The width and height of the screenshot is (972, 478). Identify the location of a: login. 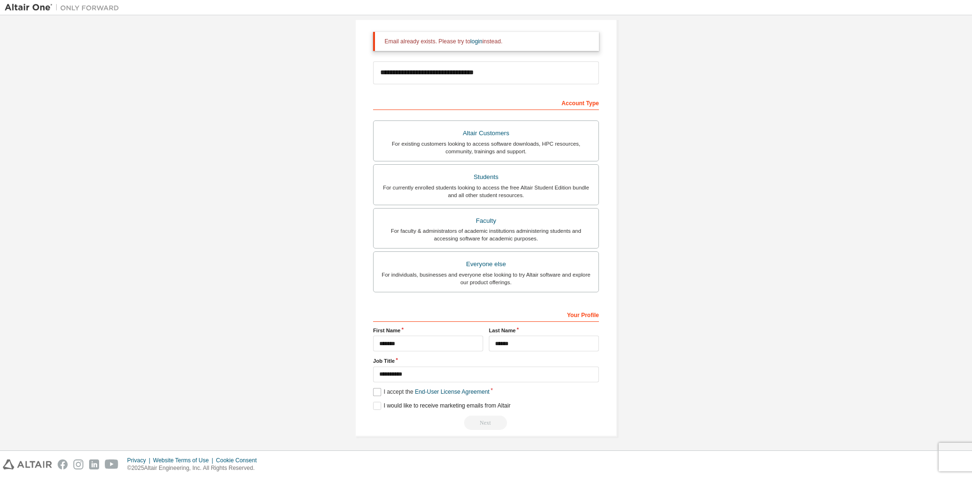
(476, 41).